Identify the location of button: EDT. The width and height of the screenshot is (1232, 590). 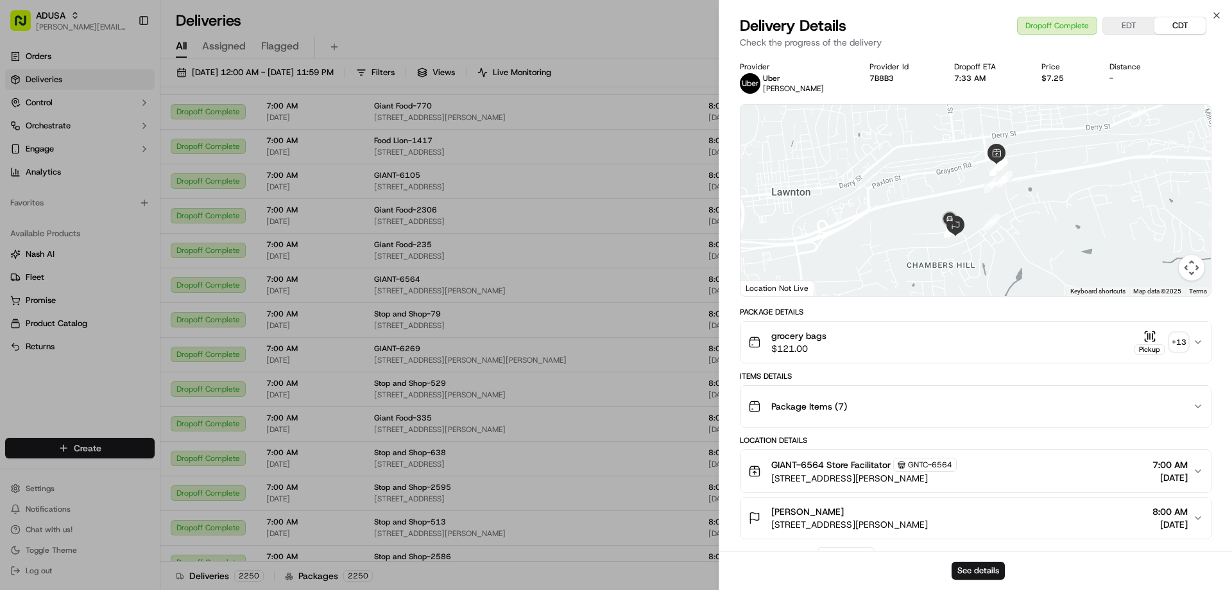
(1129, 26).